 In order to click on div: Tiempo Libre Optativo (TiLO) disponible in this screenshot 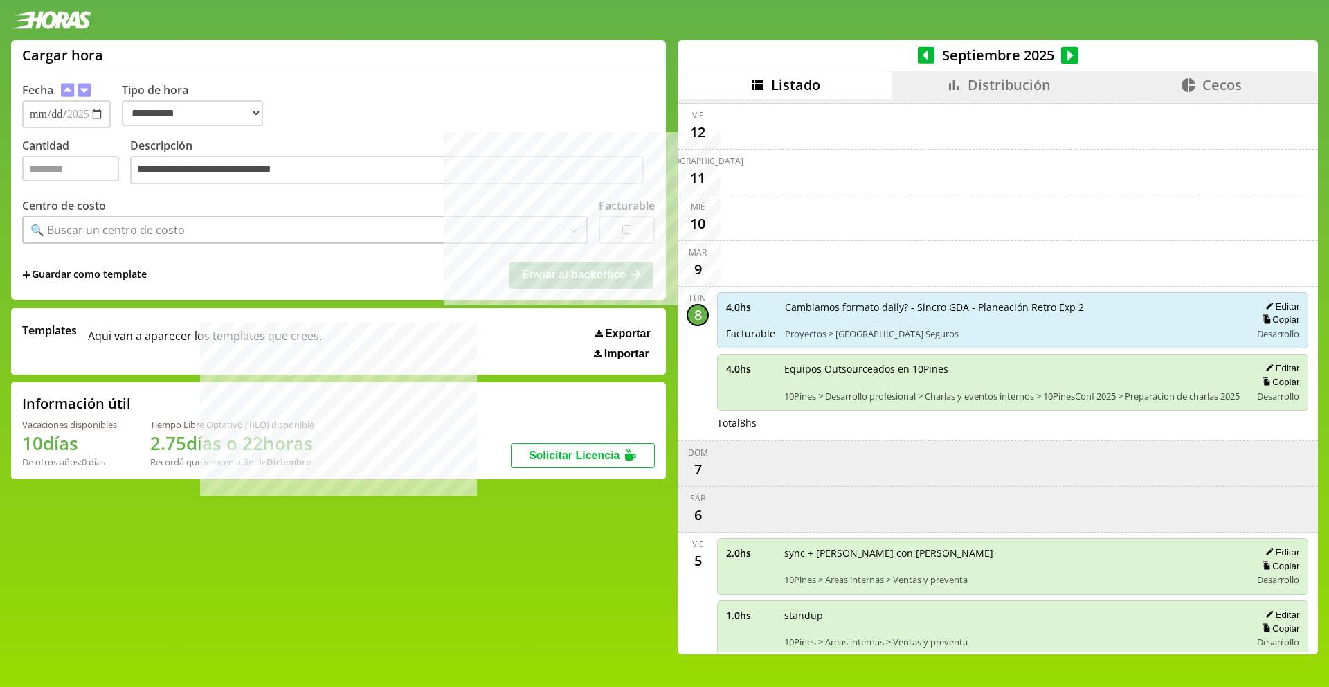, I will do `click(232, 424)`.